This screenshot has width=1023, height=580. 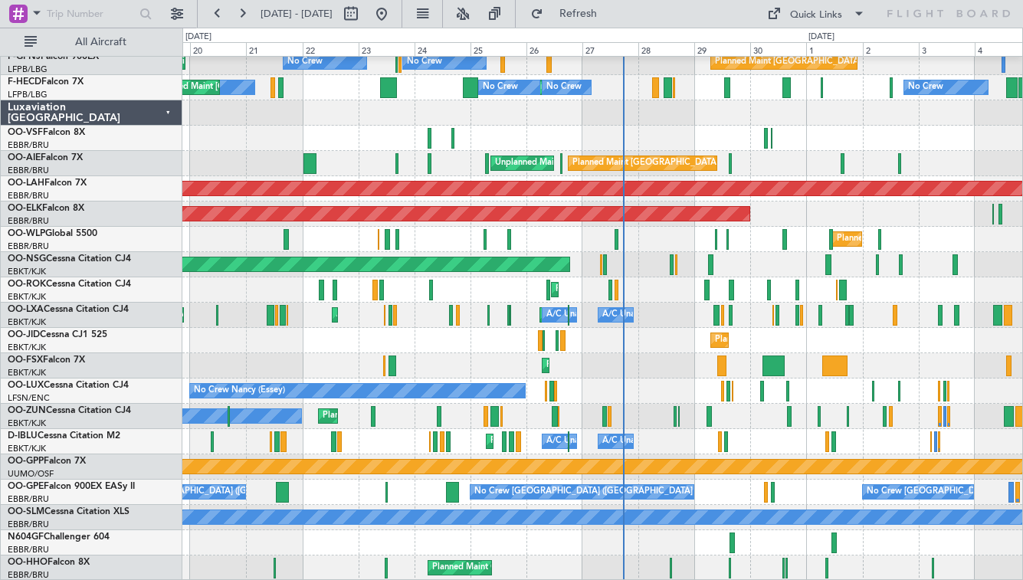 I want to click on a: OO-LUXCessna Citation CJ4, so click(x=68, y=385).